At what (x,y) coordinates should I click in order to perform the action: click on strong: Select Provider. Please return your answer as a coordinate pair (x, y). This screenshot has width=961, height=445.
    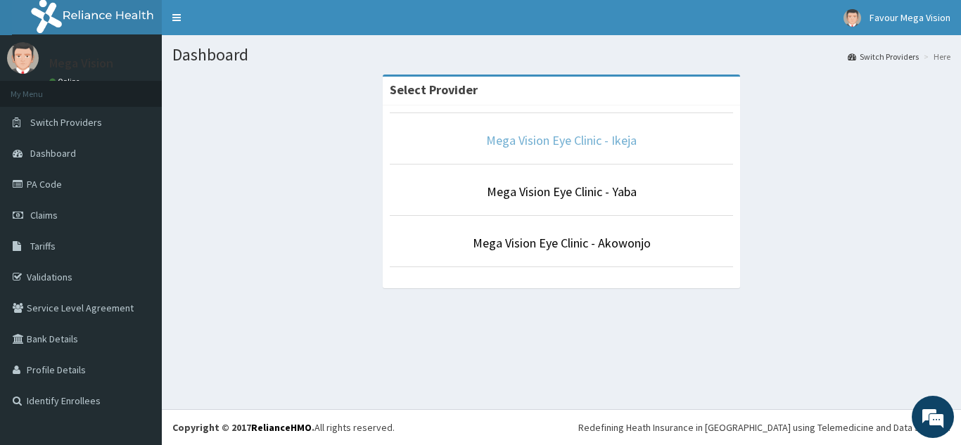
    Looking at the image, I should click on (433, 89).